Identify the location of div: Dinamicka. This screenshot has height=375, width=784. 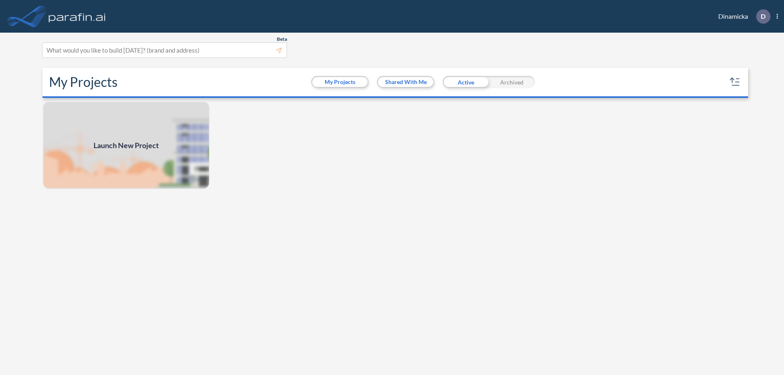
(742, 16).